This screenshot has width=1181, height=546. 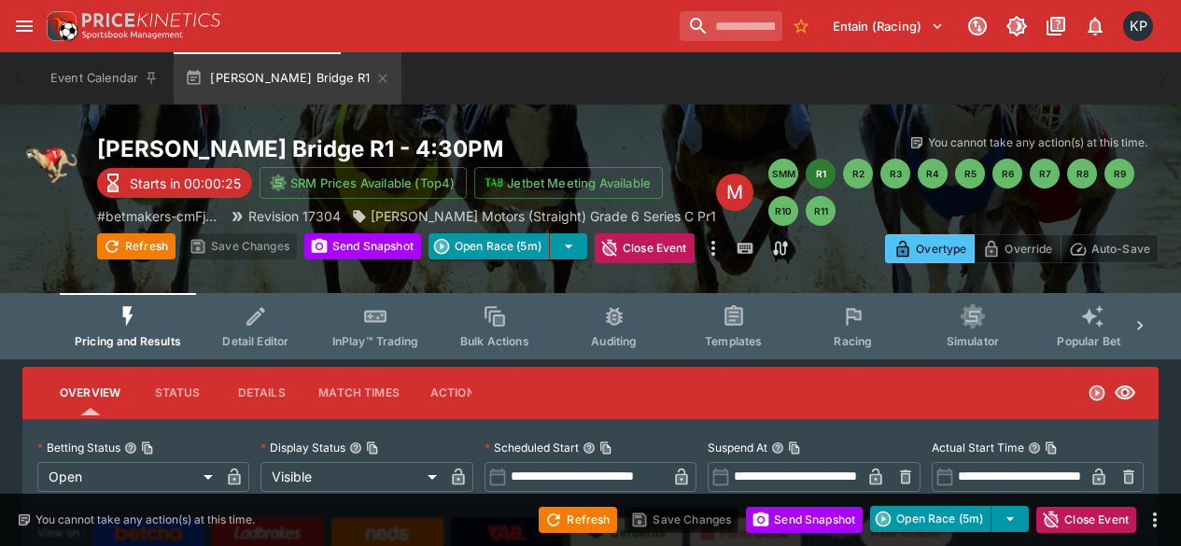 I want to click on div: Start From, so click(x=1021, y=248).